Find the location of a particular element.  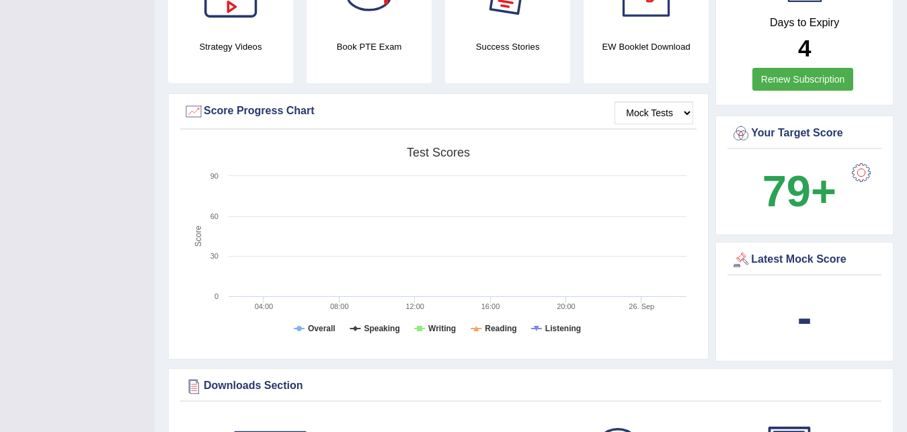

tspan: Score is located at coordinates (198, 236).